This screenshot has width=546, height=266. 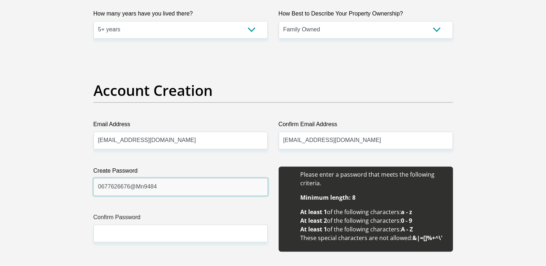 What do you see at coordinates (366, 15) in the screenshot?
I see `label: How Best to Describe Your Property Ownership?` at bounding box center [366, 15].